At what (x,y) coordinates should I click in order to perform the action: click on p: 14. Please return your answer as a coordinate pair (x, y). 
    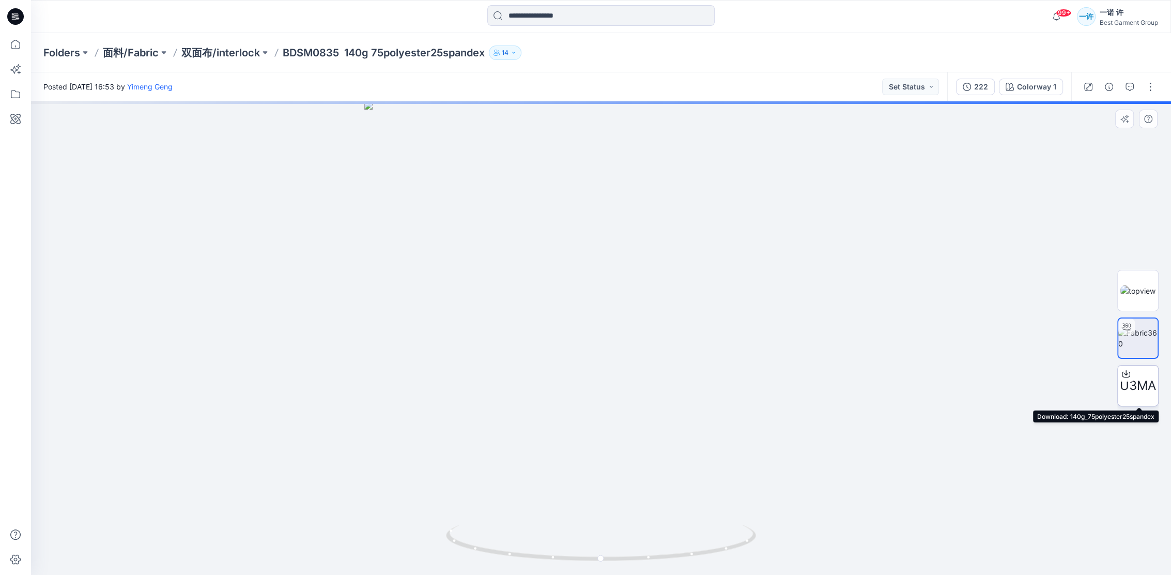
    Looking at the image, I should click on (505, 53).